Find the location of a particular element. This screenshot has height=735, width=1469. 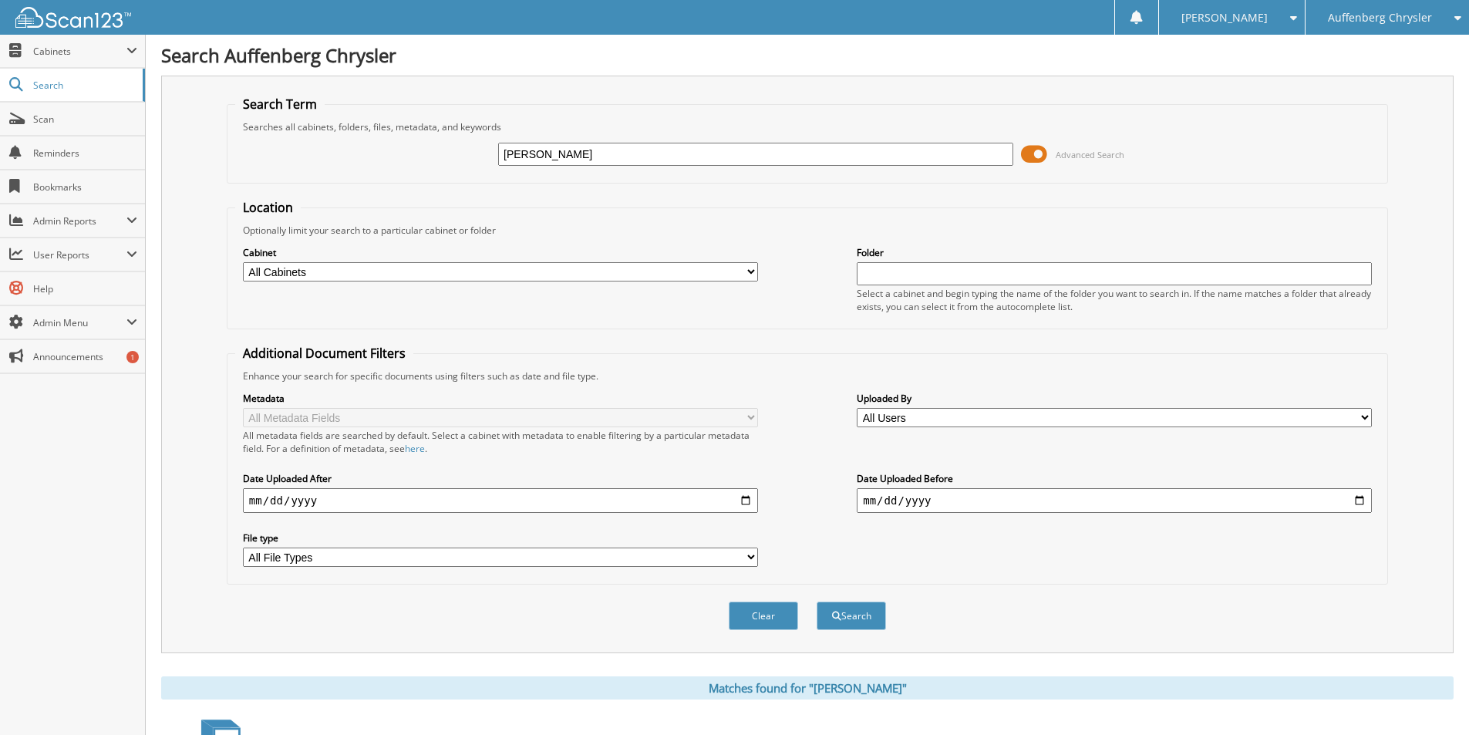

a: here is located at coordinates (415, 448).